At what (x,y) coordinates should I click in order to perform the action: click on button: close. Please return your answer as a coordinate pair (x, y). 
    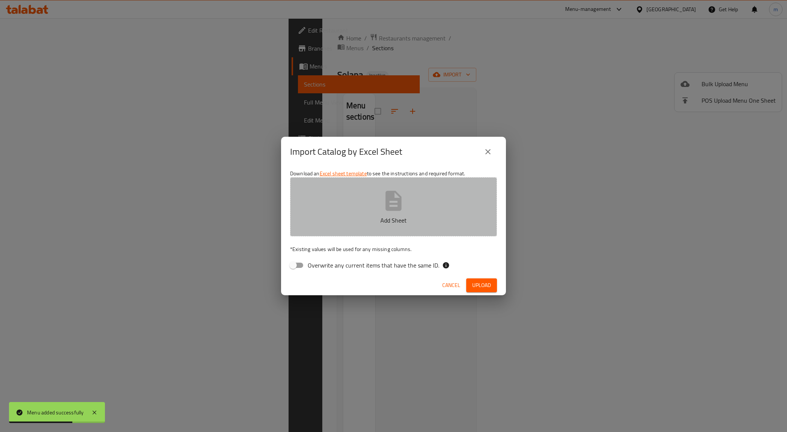
    Looking at the image, I should click on (488, 152).